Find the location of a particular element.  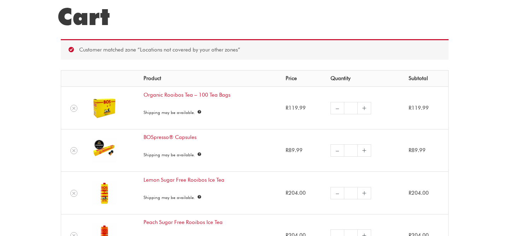

th: Subtotal is located at coordinates (425, 79).